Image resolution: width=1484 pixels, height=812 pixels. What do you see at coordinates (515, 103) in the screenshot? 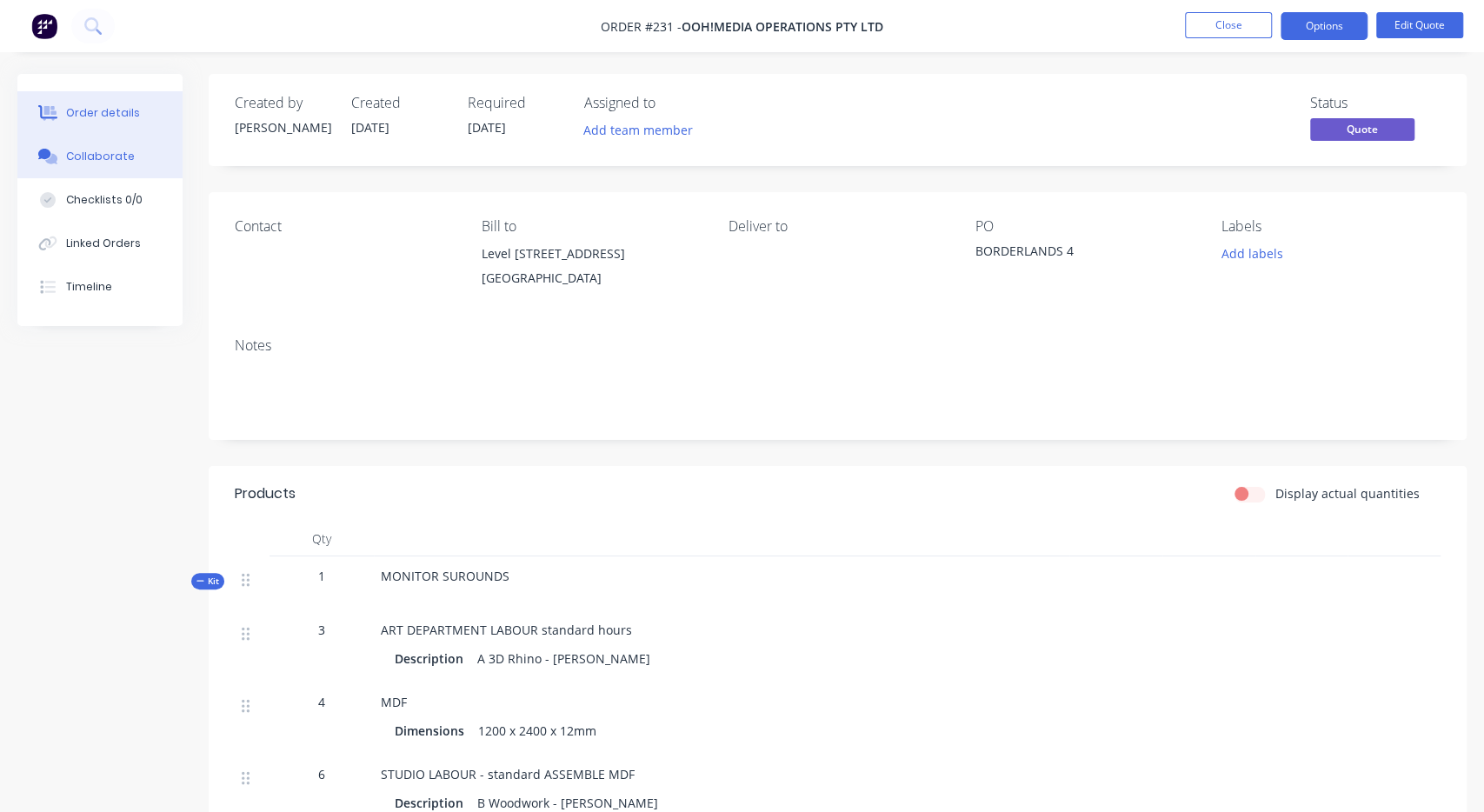
I see `div: Required` at bounding box center [515, 103].